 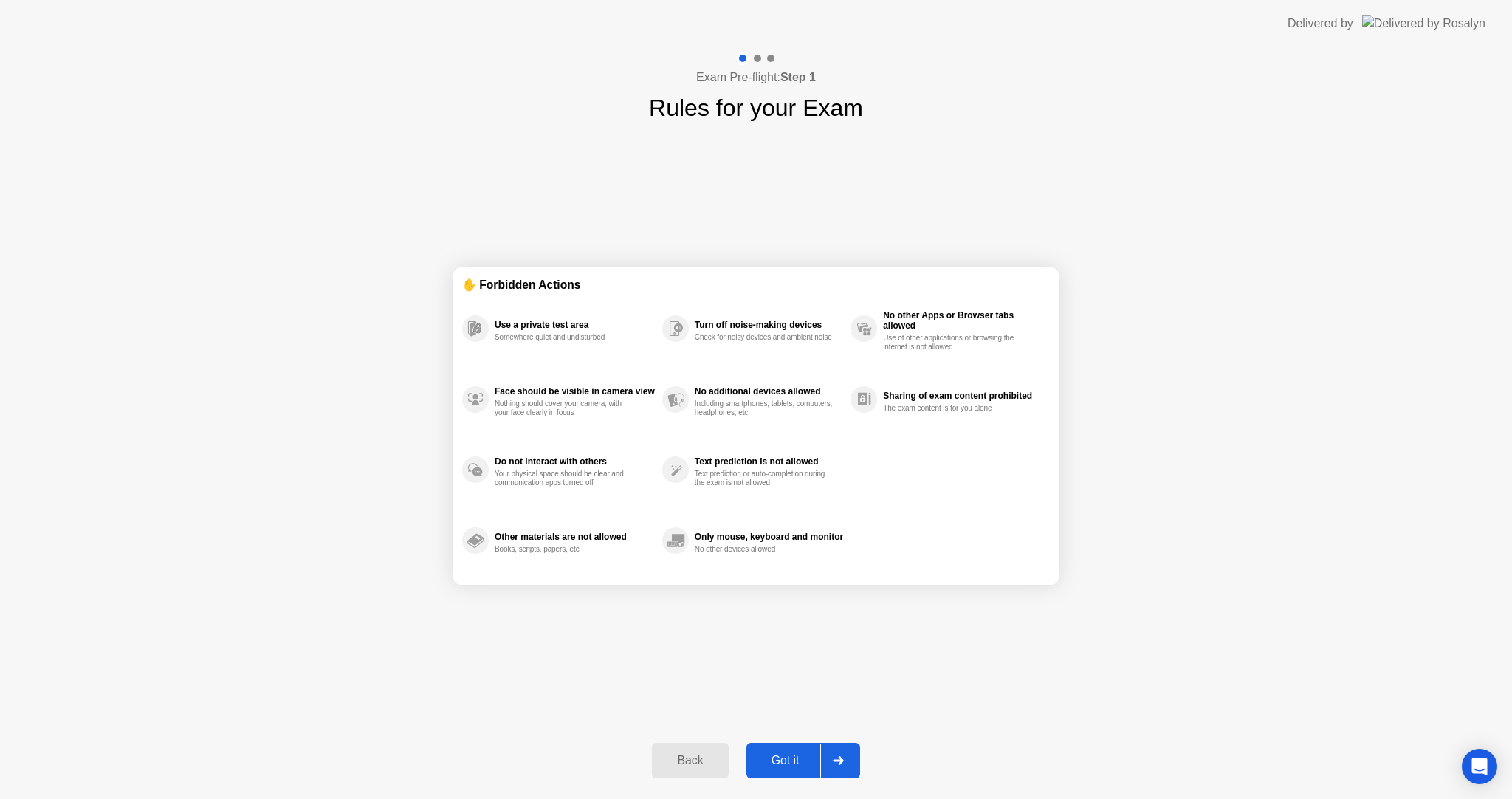 I want to click on h1: Rules for your Exam, so click(x=756, y=108).